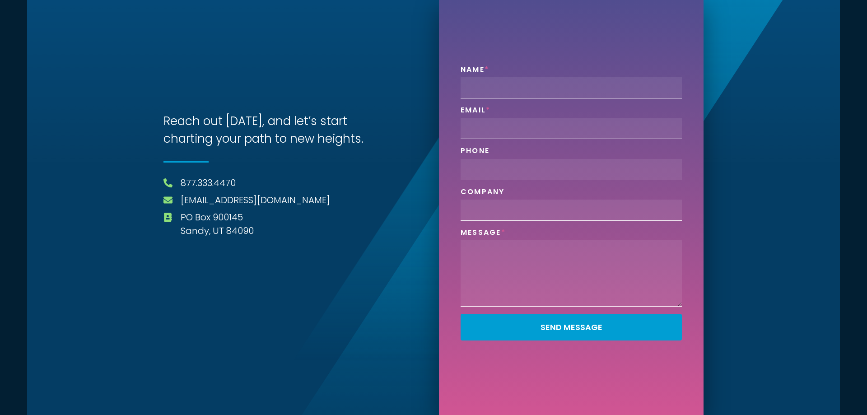 This screenshot has height=415, width=867. What do you see at coordinates (571, 327) in the screenshot?
I see `span: Send Message` at bounding box center [571, 327].